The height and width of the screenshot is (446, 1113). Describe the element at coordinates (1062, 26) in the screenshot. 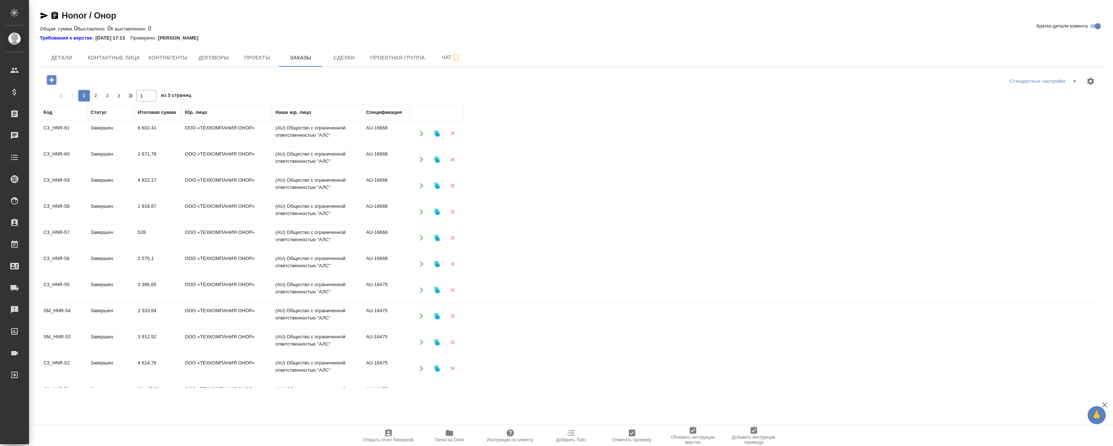

I see `span: Кратко детали клиента` at that location.